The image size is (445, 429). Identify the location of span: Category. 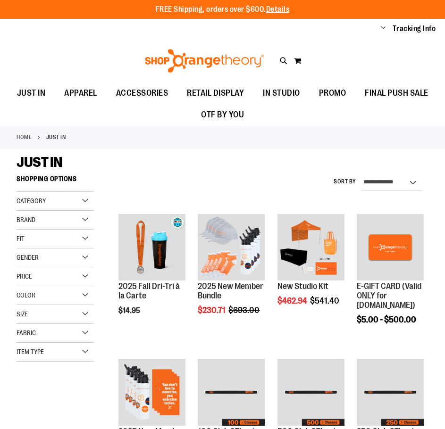
(31, 201).